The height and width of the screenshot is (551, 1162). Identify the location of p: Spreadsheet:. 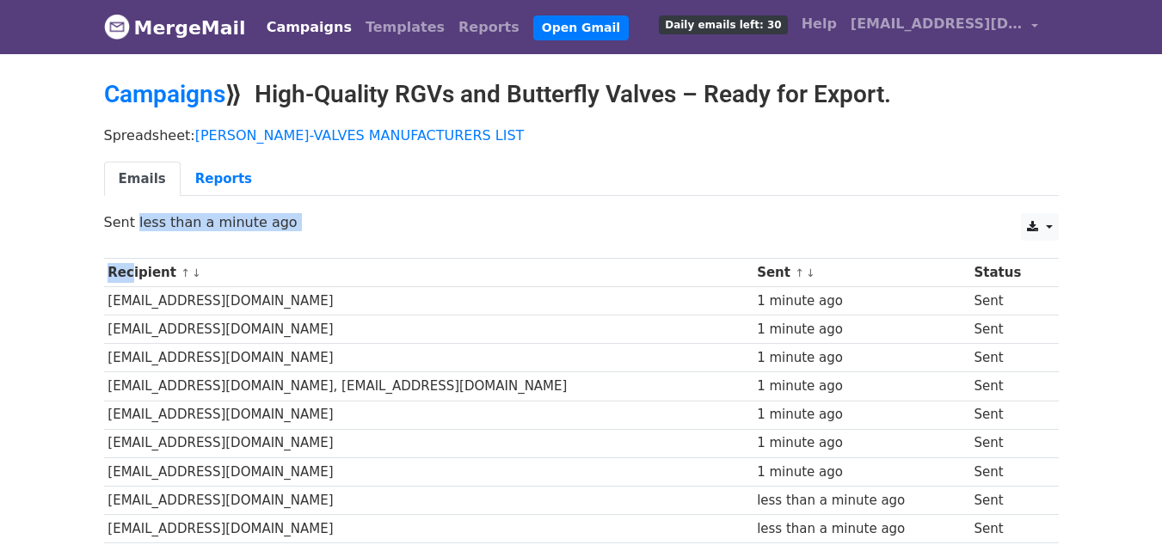
(582, 135).